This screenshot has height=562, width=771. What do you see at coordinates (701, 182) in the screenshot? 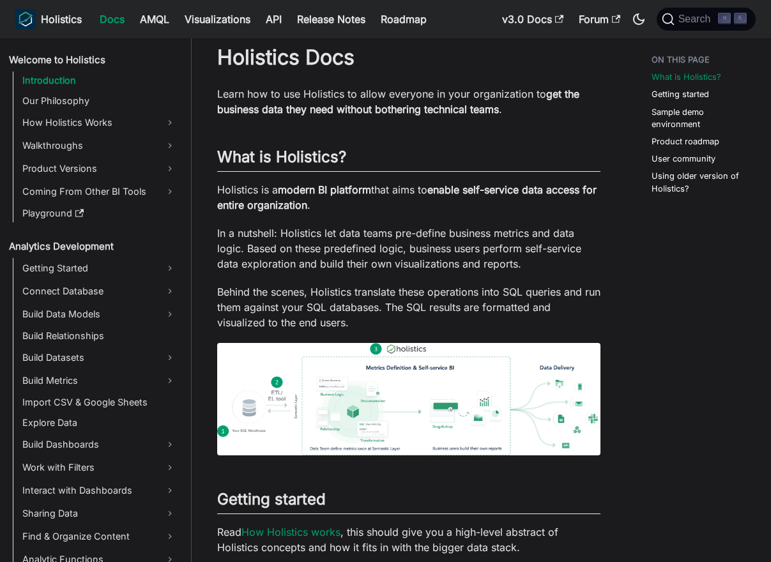
I see `a: Using older version of Holistics?` at bounding box center [701, 182].